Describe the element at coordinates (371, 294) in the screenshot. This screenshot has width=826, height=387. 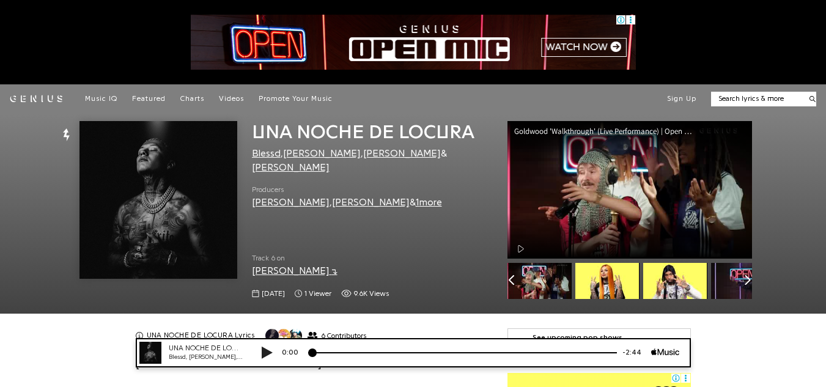
I see `span: 9.6K views` at that location.